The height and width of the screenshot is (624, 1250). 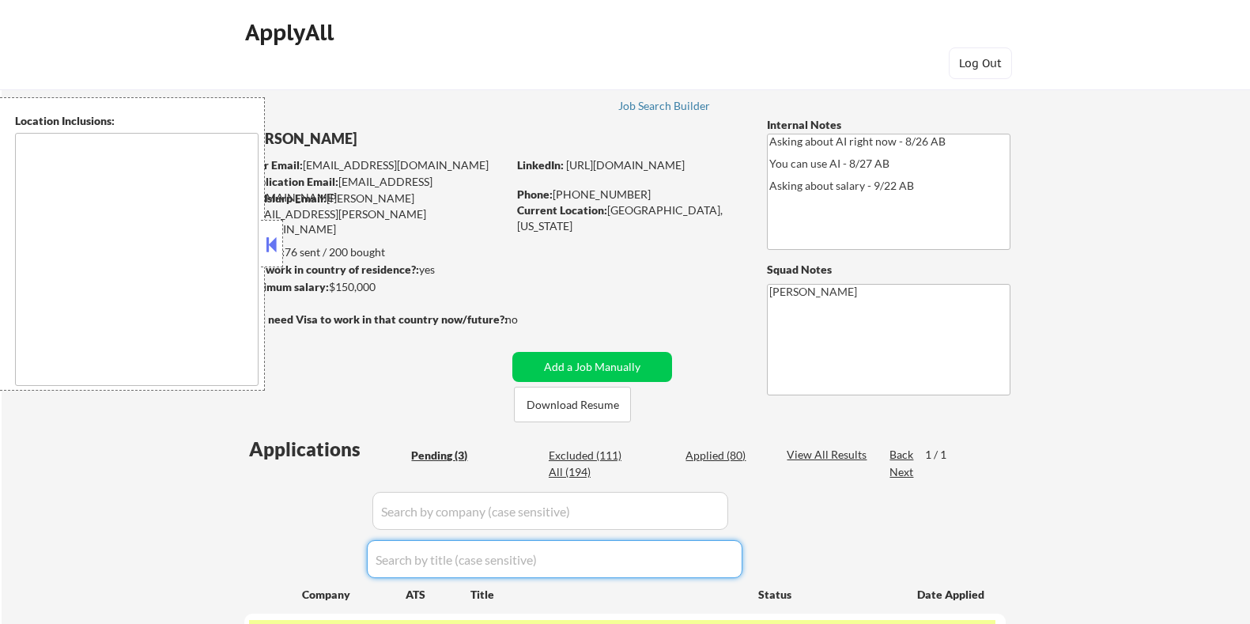 What do you see at coordinates (980, 63) in the screenshot?
I see `button: Log Out` at bounding box center [980, 63].